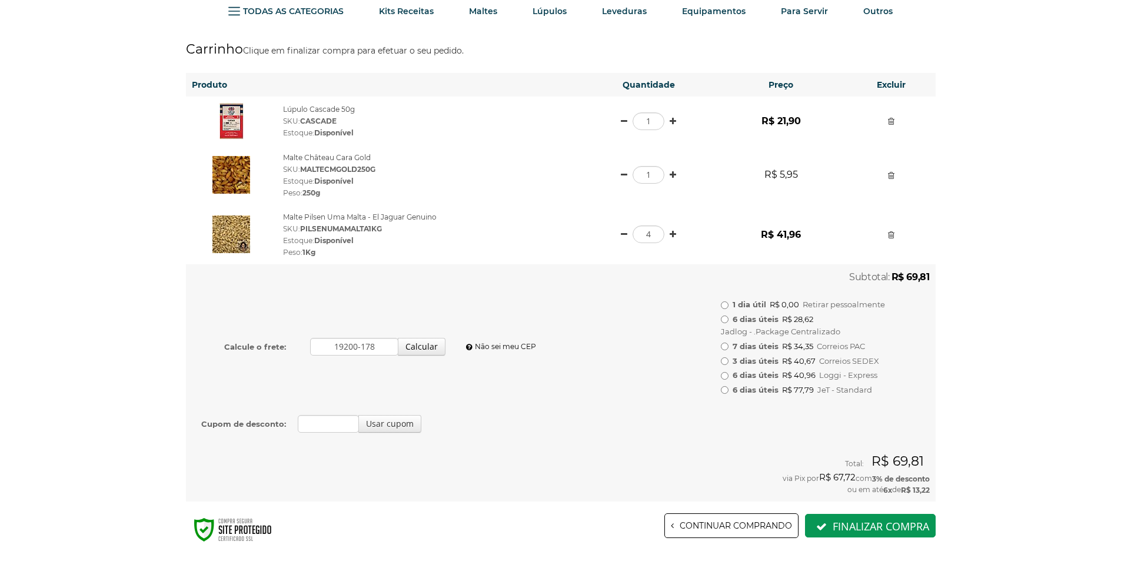 This screenshot has width=1121, height=561. What do you see at coordinates (384, 85) in the screenshot?
I see `h6: Produto` at bounding box center [384, 85].